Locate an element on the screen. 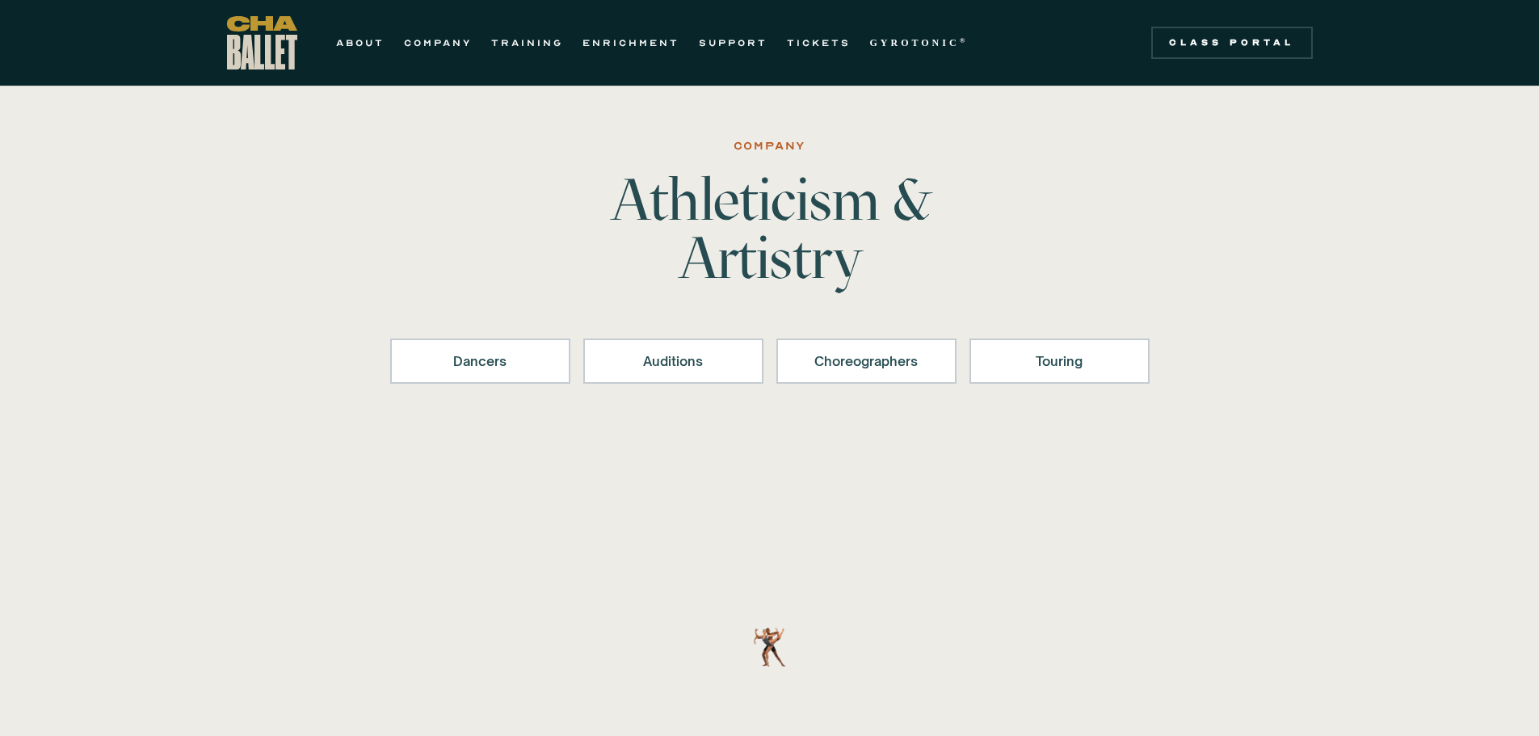  a: Choreographers is located at coordinates (866, 361).